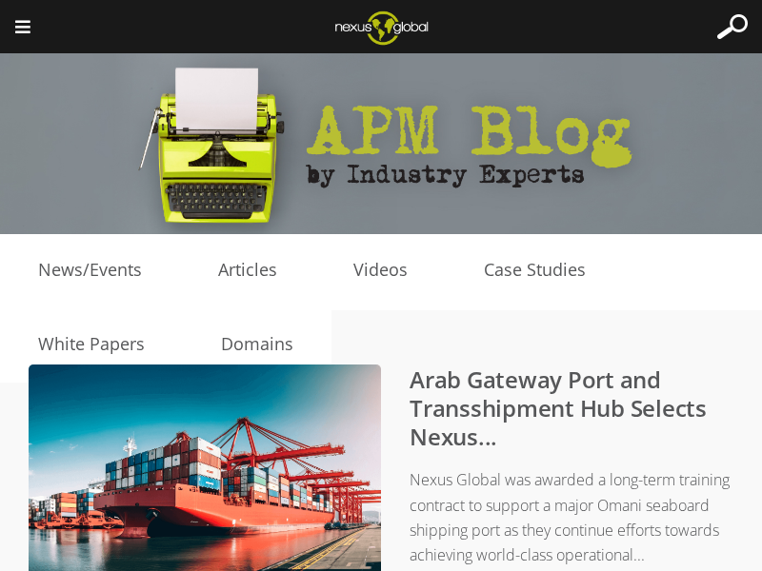 This screenshot has width=762, height=571. I want to click on a: Articles, so click(248, 270).